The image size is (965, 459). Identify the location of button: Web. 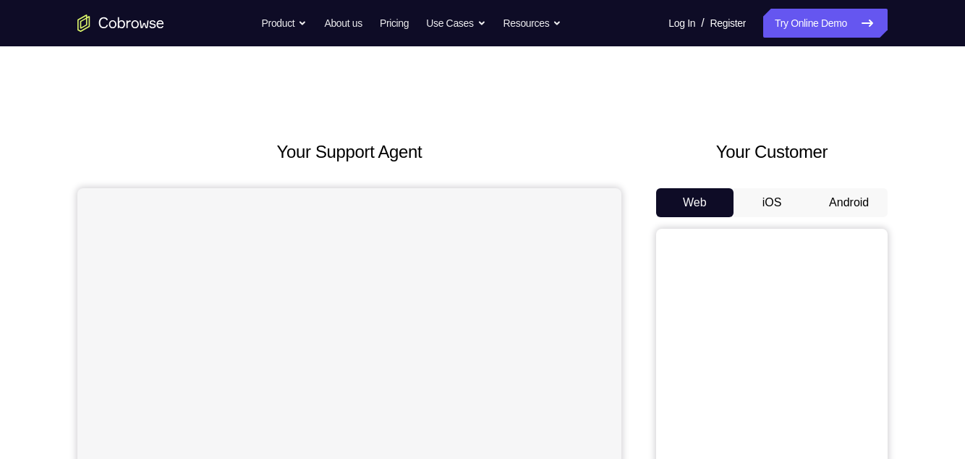
(694, 203).